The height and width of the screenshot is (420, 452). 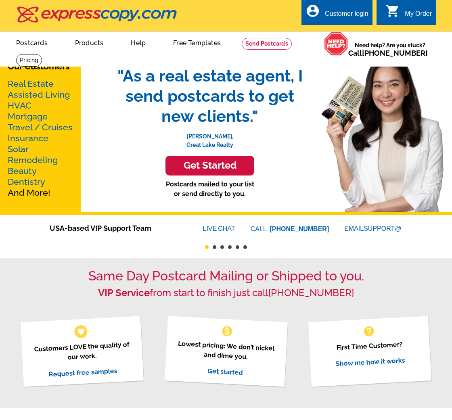 I want to click on span: "As a real estate agent, I send postcards to get new clients.", so click(x=210, y=96).